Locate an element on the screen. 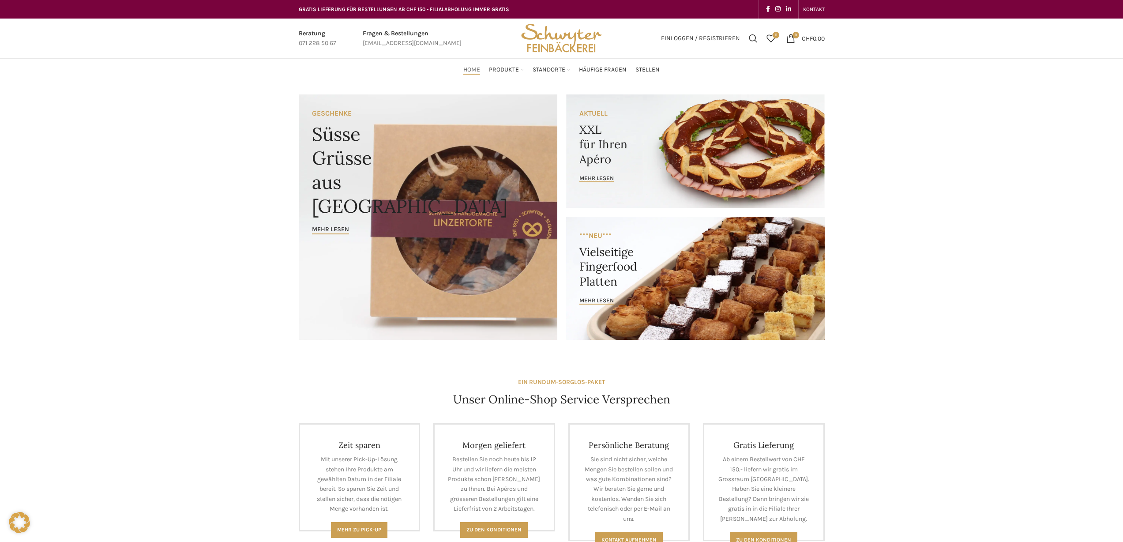  a: Site logo is located at coordinates (561, 38).